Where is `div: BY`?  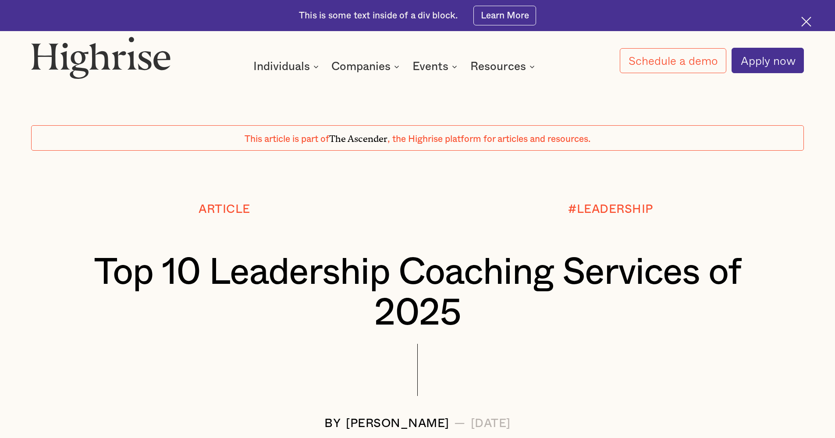 div: BY is located at coordinates (332, 423).